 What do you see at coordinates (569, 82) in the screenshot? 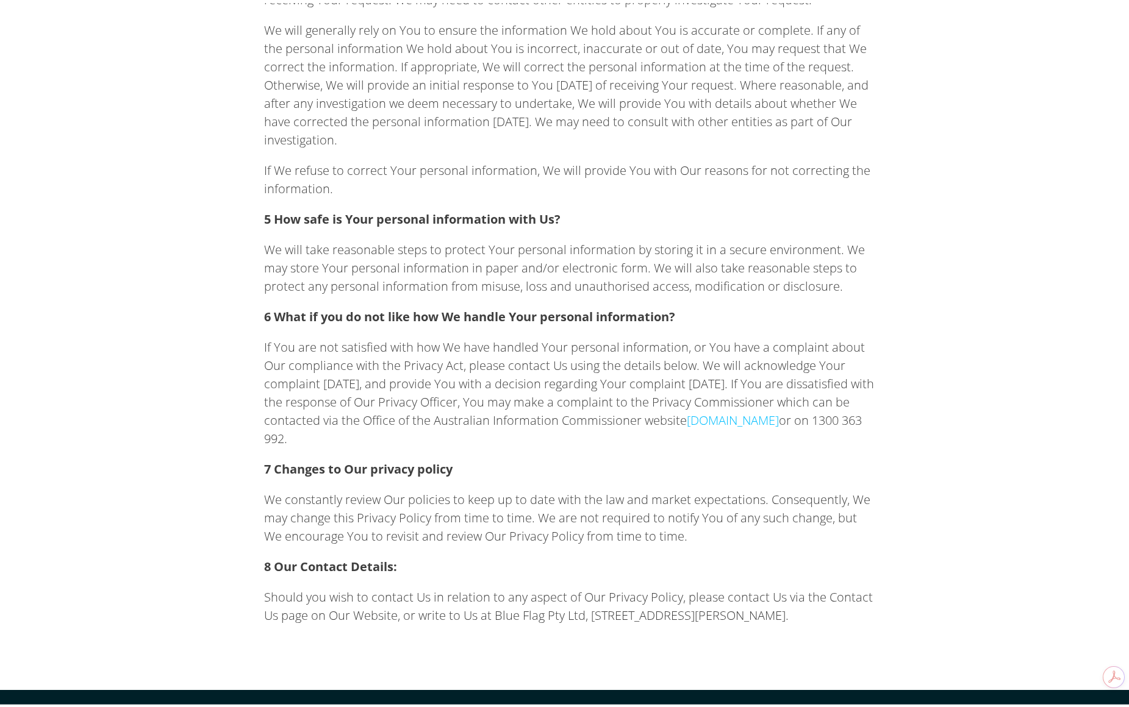
I see `p: We will generally rely on You to ensure the information We hold about You is accurate or complete...` at bounding box center [569, 82].